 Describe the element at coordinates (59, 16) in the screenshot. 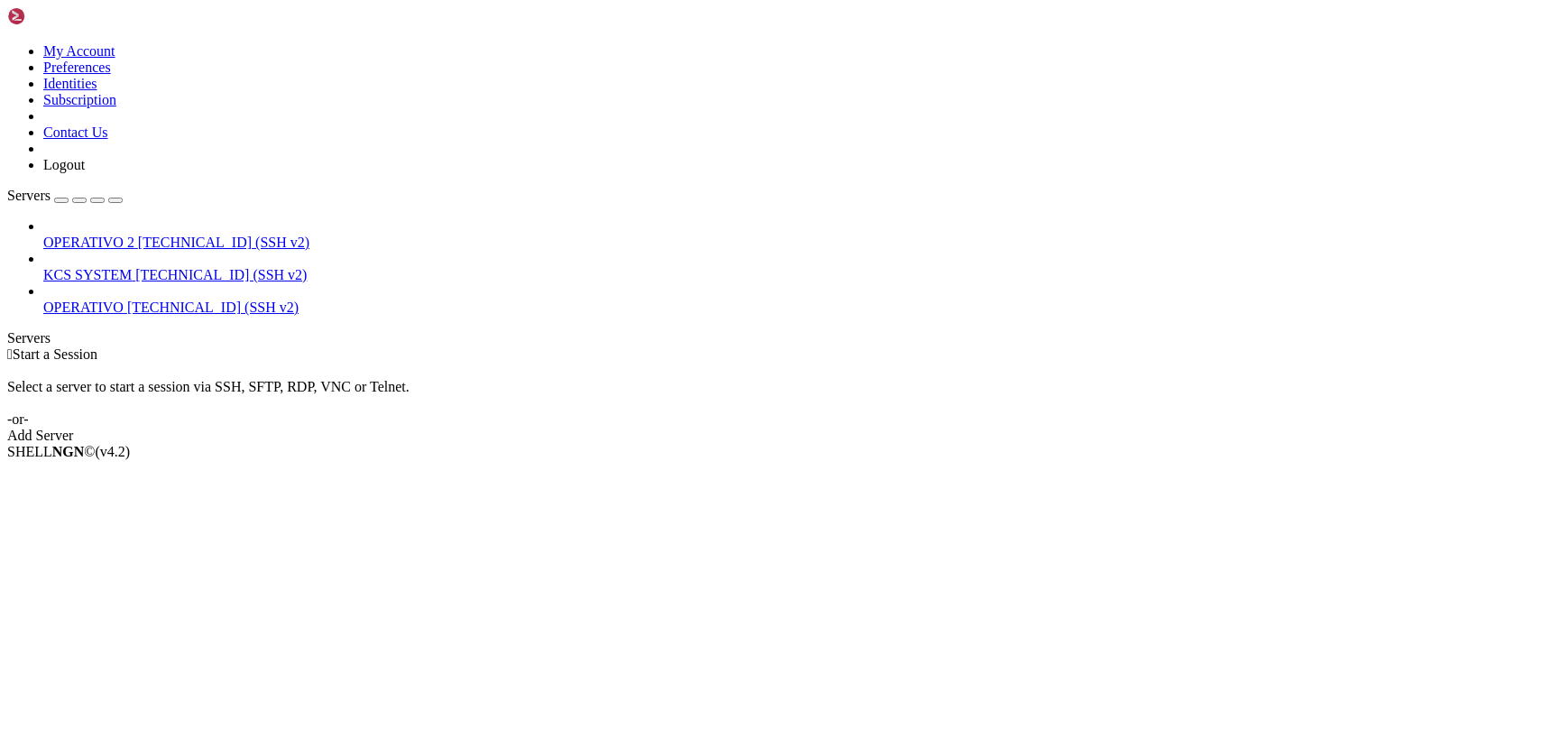

I see `img: Shellngn` at that location.